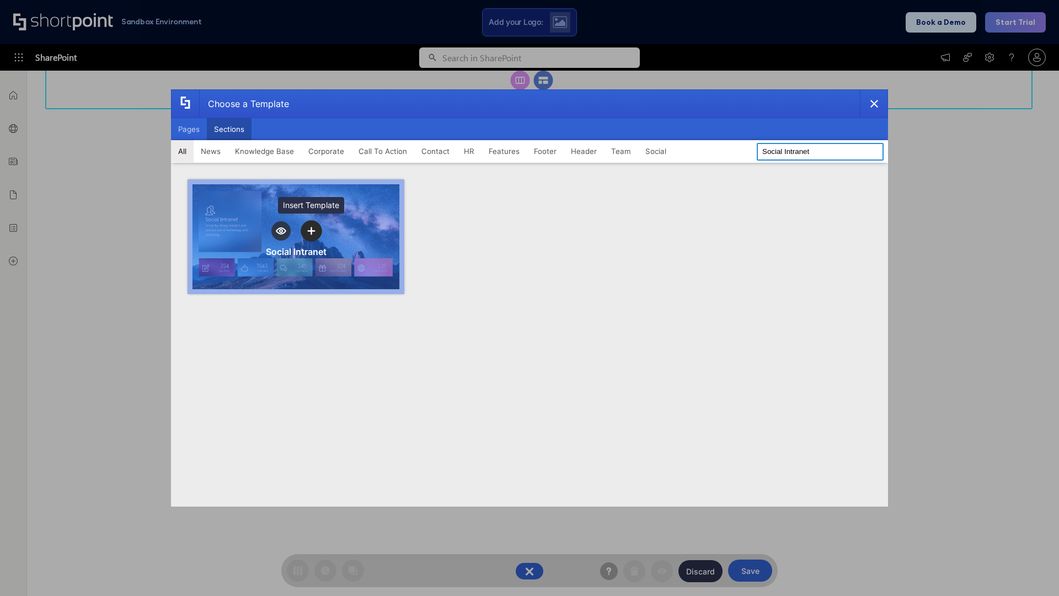 The height and width of the screenshot is (596, 1059). I want to click on button: Sections, so click(229, 129).